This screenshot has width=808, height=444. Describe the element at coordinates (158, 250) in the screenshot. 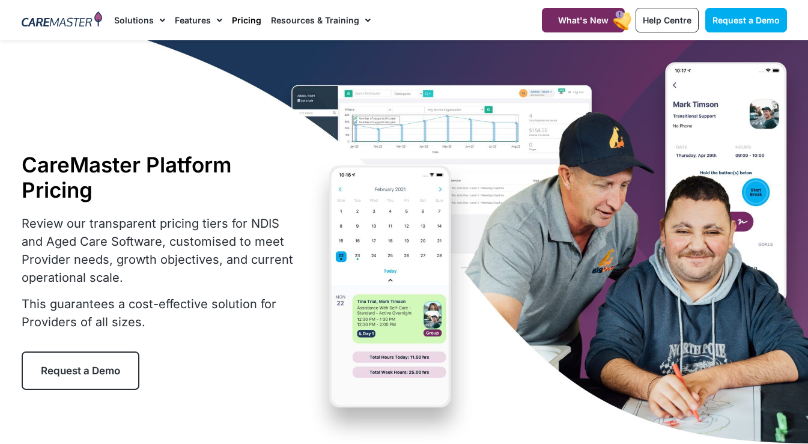

I see `p: Review our transparent pricing tiers for NDIS and Aged Care Software, customised to meet Provider...` at that location.